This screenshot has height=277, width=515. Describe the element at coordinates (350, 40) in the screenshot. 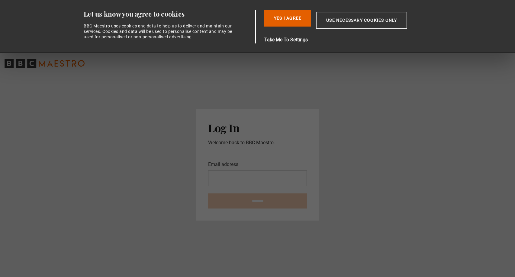

I see `button: Take Me To Settings` at that location.